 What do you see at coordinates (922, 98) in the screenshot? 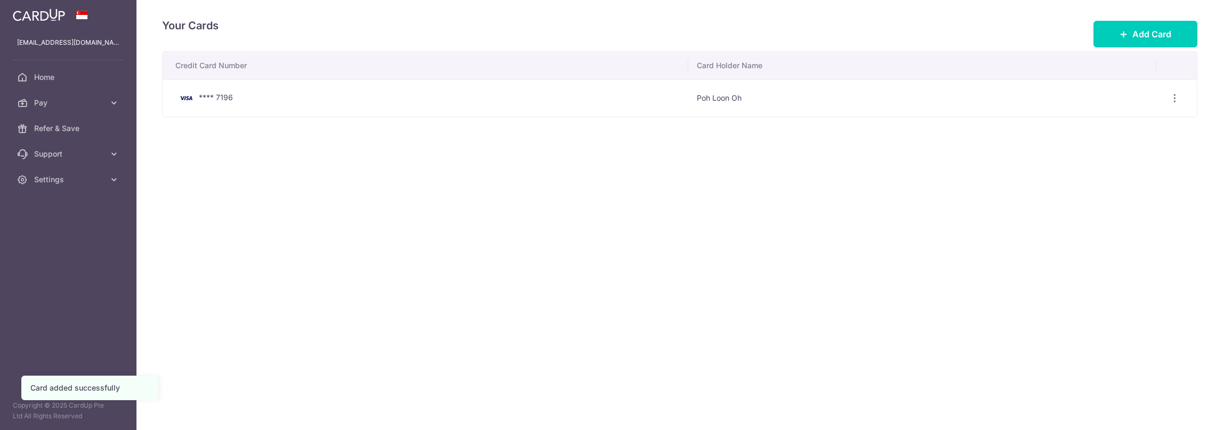
I see `td: Poh Loon Oh` at bounding box center [922, 98].